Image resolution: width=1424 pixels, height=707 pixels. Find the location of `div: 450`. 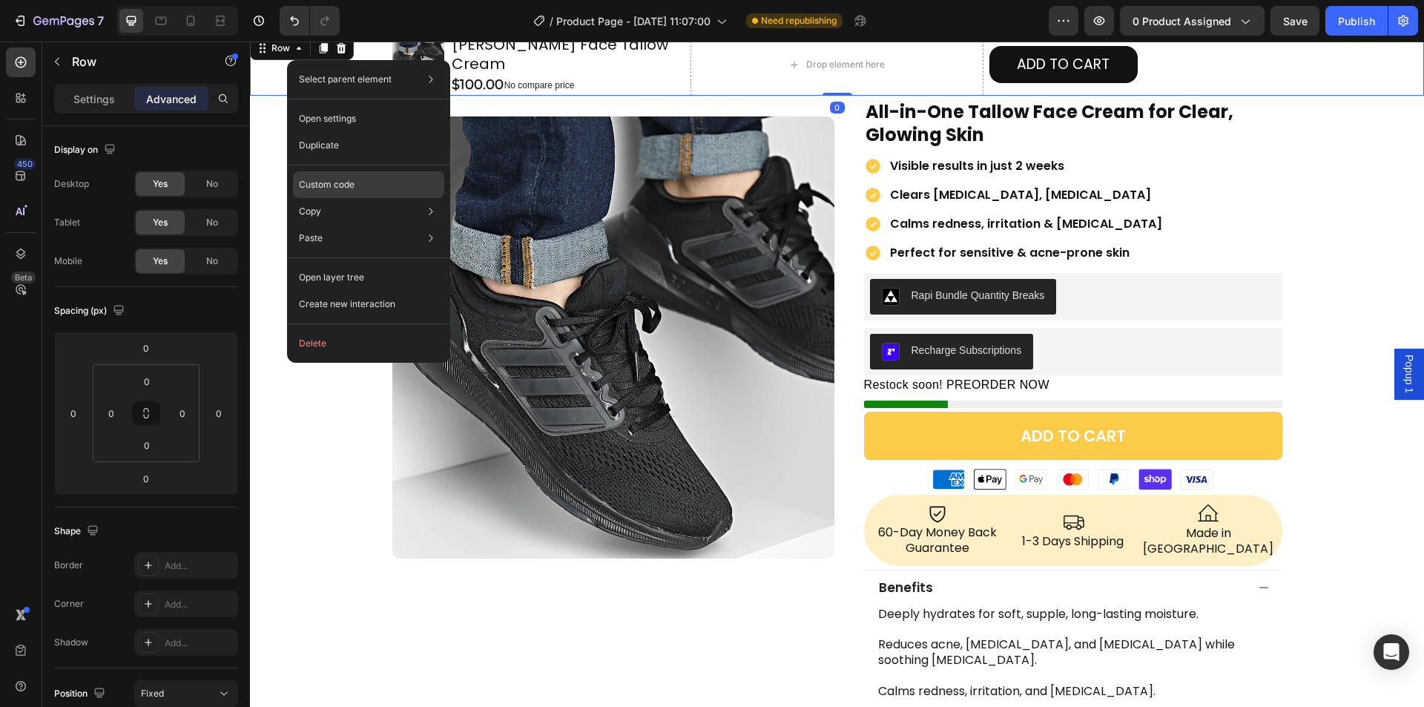

div: 450 is located at coordinates (24, 164).